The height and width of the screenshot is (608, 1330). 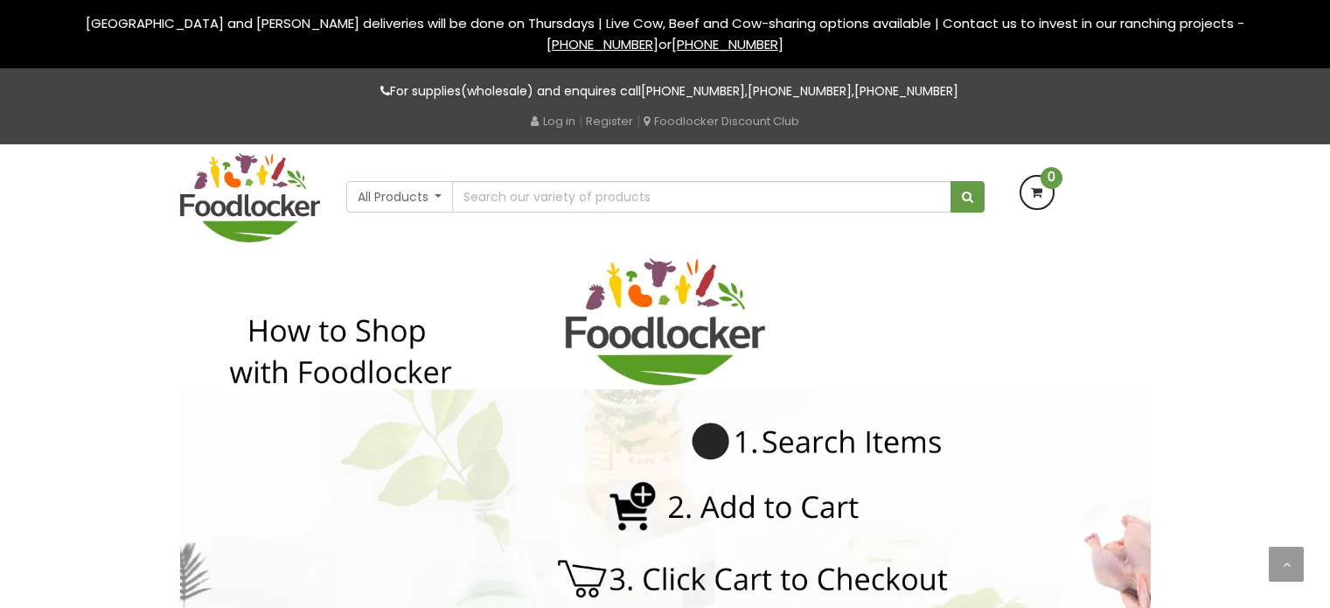 I want to click on tcxspan: Call +234 8143642387 via 3CX, so click(x=727, y=44).